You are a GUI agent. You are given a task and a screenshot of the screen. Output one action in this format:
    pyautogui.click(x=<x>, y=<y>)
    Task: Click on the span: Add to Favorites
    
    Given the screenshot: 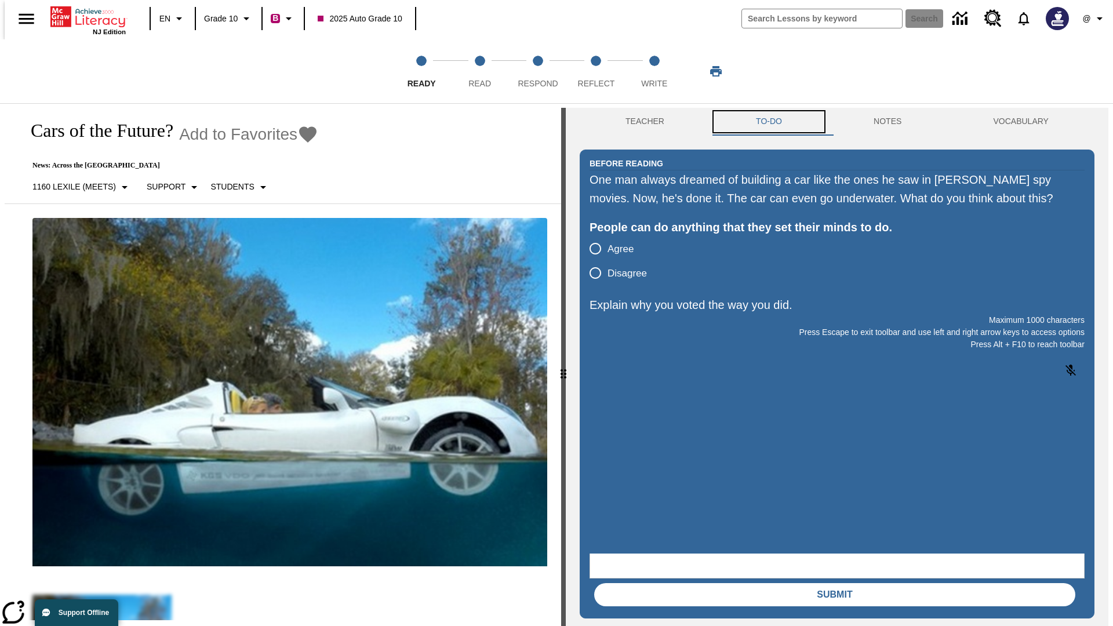 What is the action you would take?
    pyautogui.click(x=238, y=134)
    